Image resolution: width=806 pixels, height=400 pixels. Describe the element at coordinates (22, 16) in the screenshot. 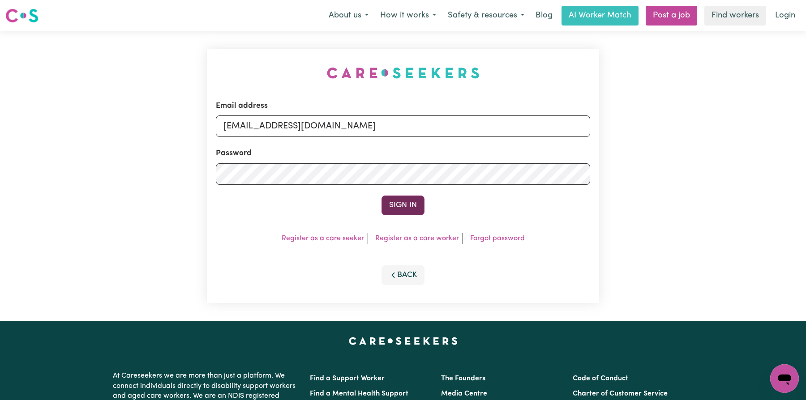

I see `a: Careseekers logo` at that location.